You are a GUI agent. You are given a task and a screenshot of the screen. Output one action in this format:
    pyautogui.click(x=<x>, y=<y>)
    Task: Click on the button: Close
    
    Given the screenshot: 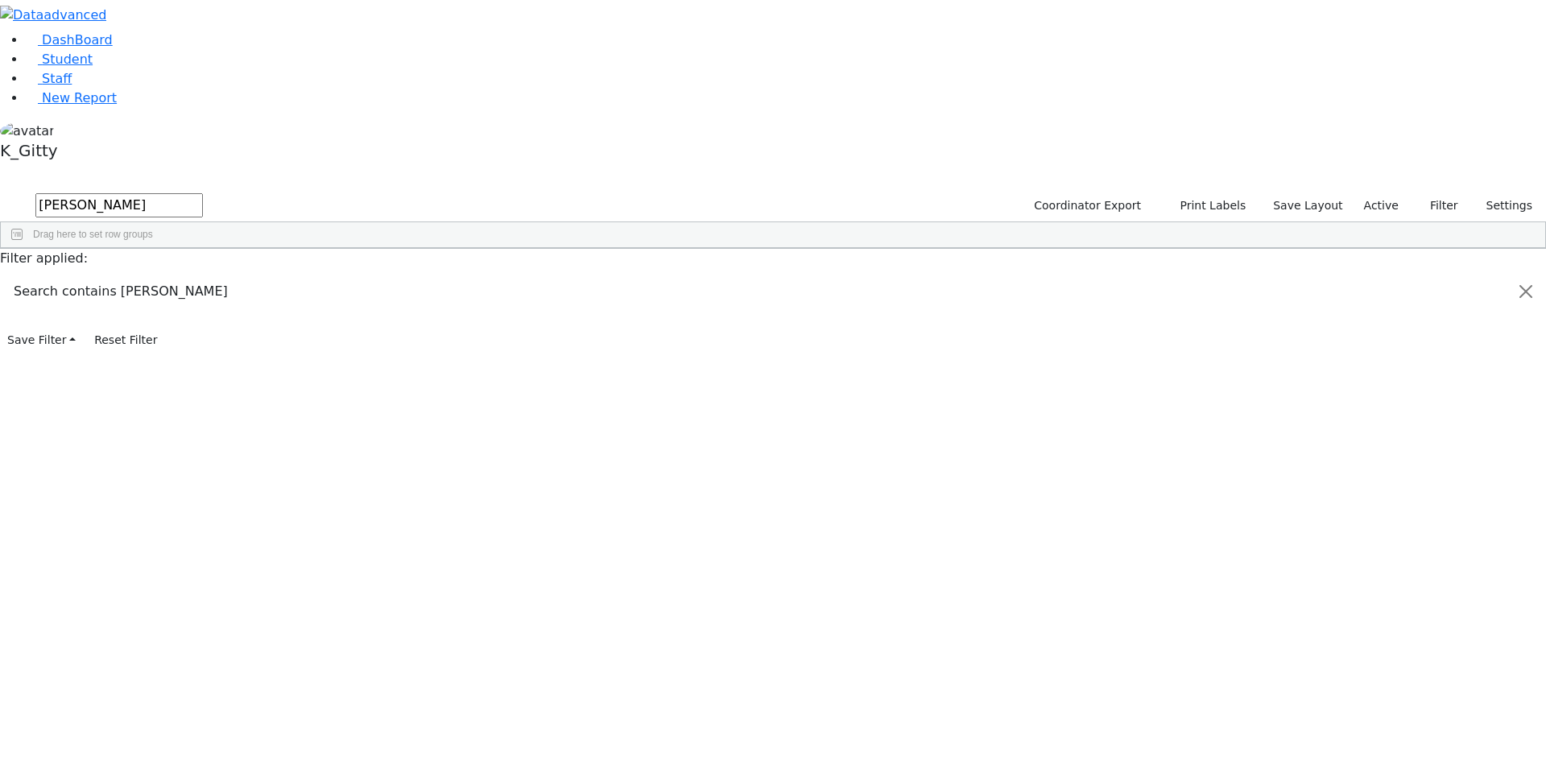 What is the action you would take?
    pyautogui.click(x=1526, y=291)
    